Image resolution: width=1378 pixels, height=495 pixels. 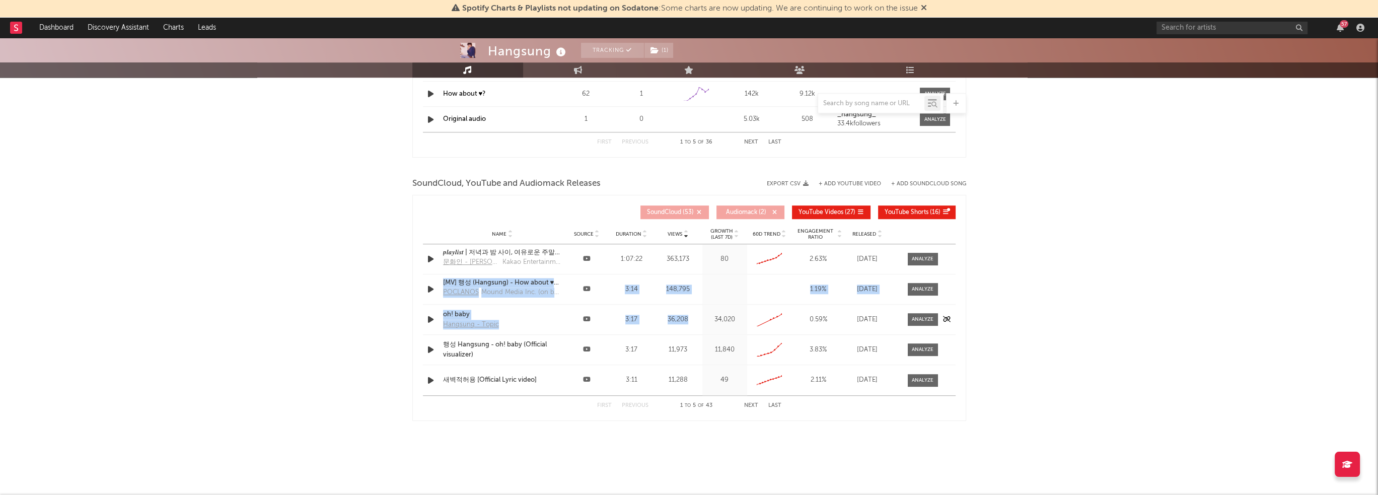 What do you see at coordinates (464, 119) in the screenshot?
I see `a: Original audio` at bounding box center [464, 119].